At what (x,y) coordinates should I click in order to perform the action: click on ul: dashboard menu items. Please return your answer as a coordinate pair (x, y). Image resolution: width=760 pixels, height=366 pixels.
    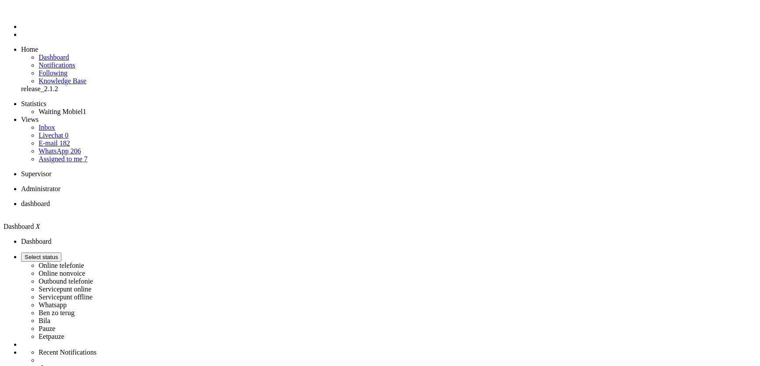
    Looking at the image, I should click on (380, 69).